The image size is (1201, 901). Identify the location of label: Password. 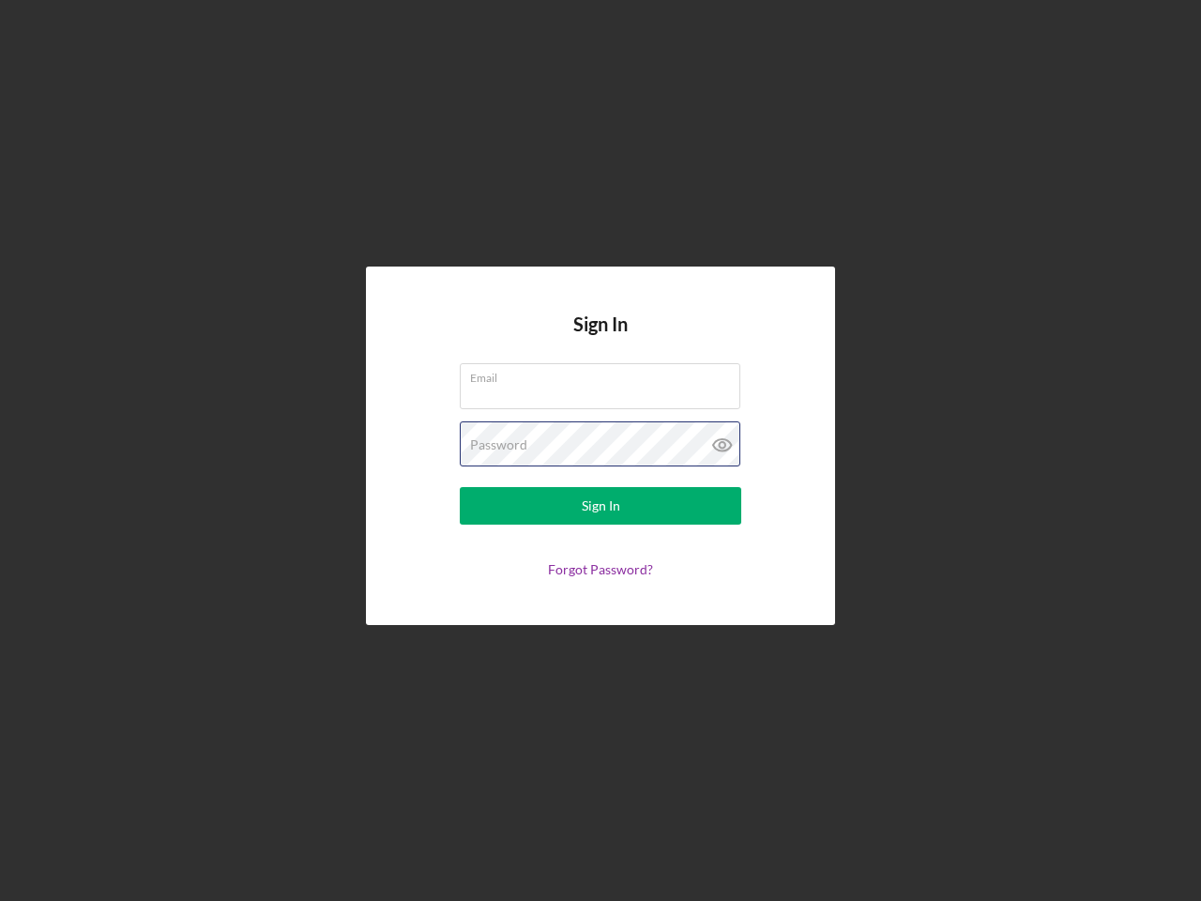
(498, 445).